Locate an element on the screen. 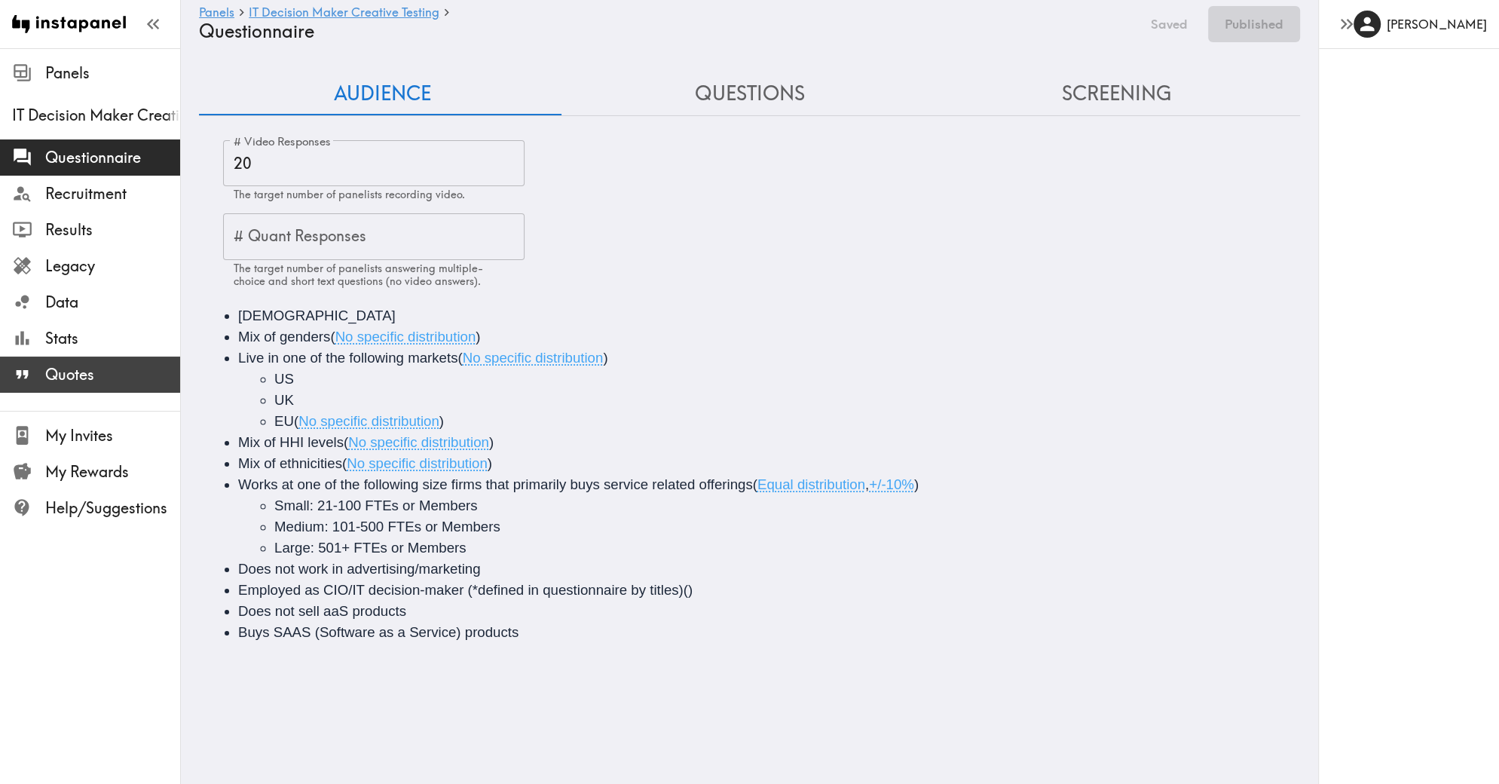  span: Data is located at coordinates (112, 302).